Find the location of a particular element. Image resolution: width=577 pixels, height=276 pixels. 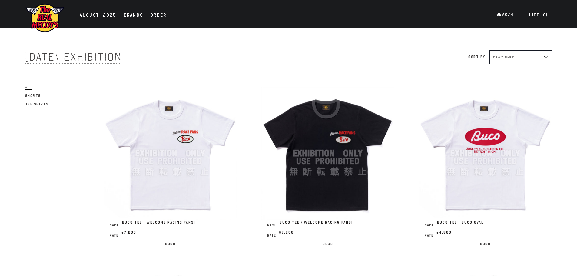

a: Order is located at coordinates (158, 16).